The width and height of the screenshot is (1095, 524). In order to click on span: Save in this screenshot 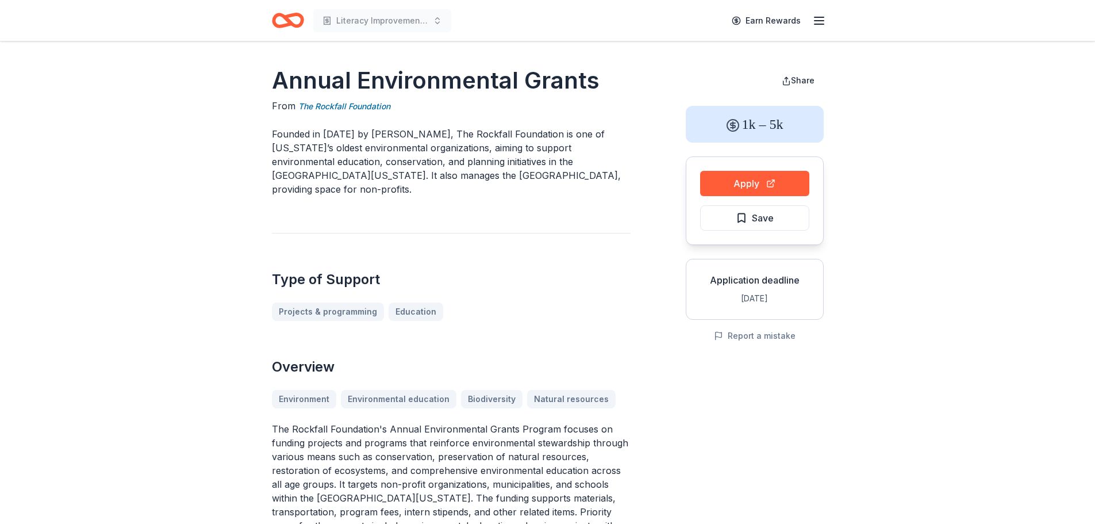, I will do `click(763, 218)`.